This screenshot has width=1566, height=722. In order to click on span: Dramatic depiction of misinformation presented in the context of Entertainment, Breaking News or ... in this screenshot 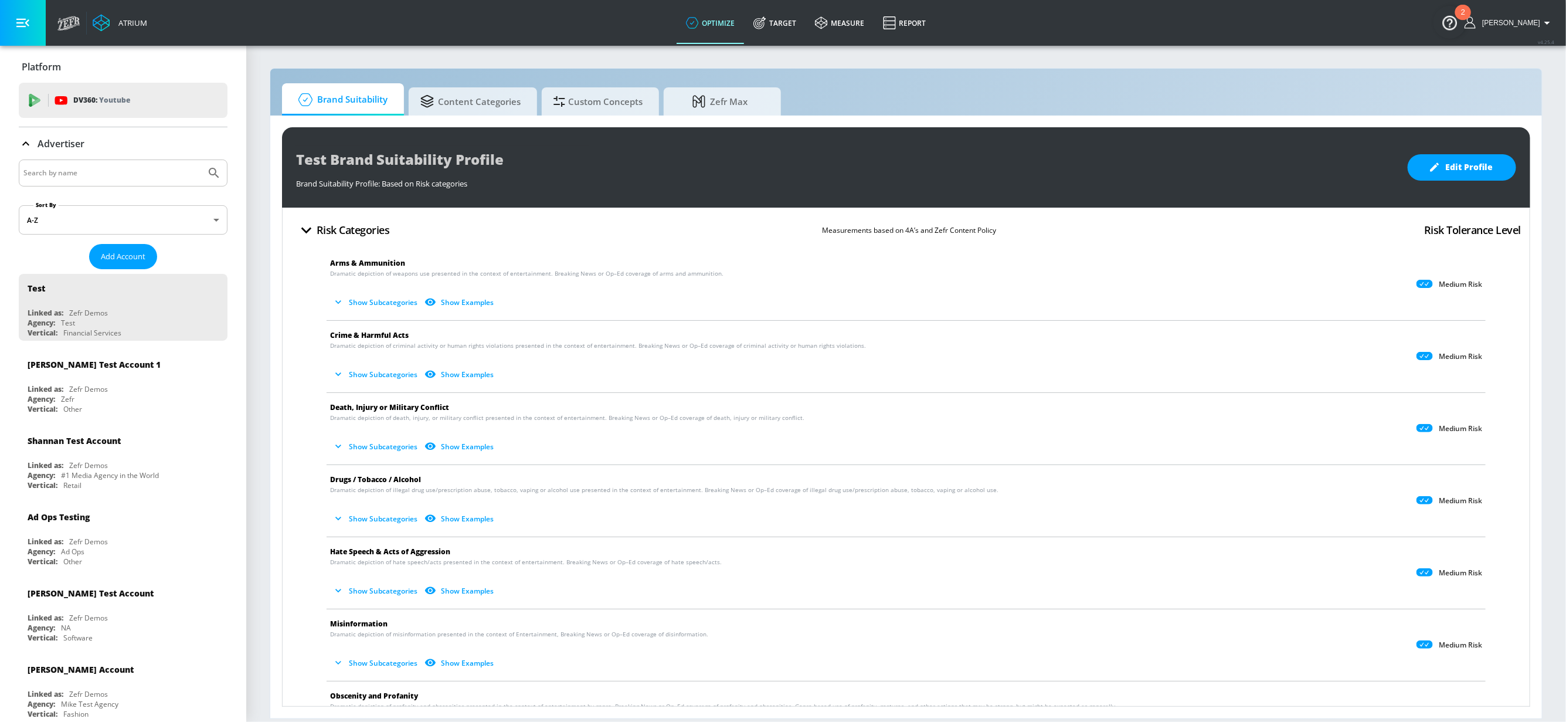, I will do `click(519, 634)`.